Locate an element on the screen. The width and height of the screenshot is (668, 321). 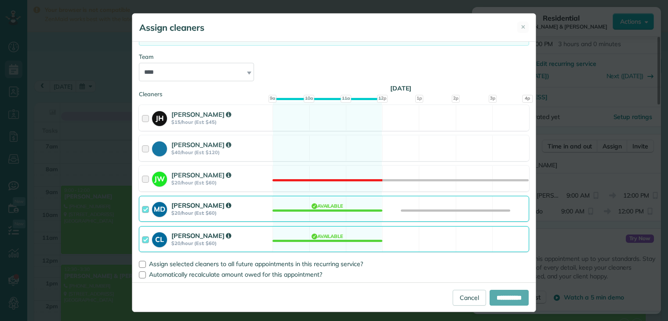
strong: $15/hour (Est: $45) is located at coordinates (221, 122).